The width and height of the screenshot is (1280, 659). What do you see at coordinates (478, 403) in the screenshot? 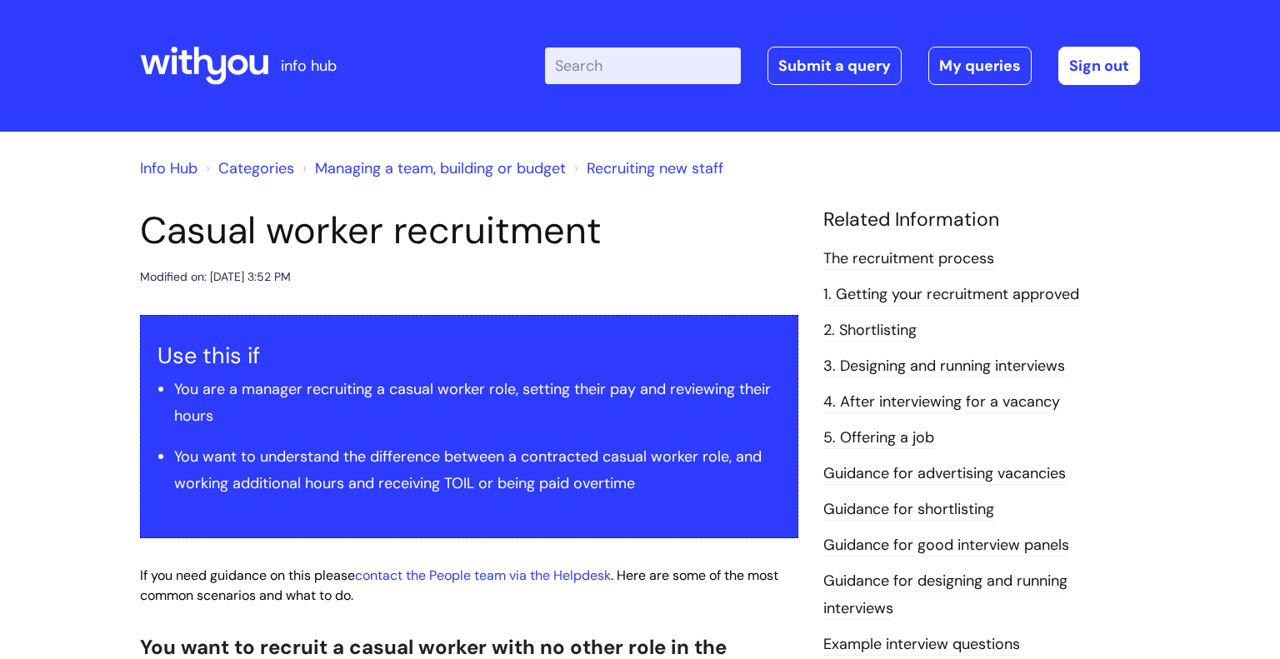
I see `li: You are a manager recruiting a casual worker role, setting their pay and reviewing their hours` at bounding box center [478, 403].